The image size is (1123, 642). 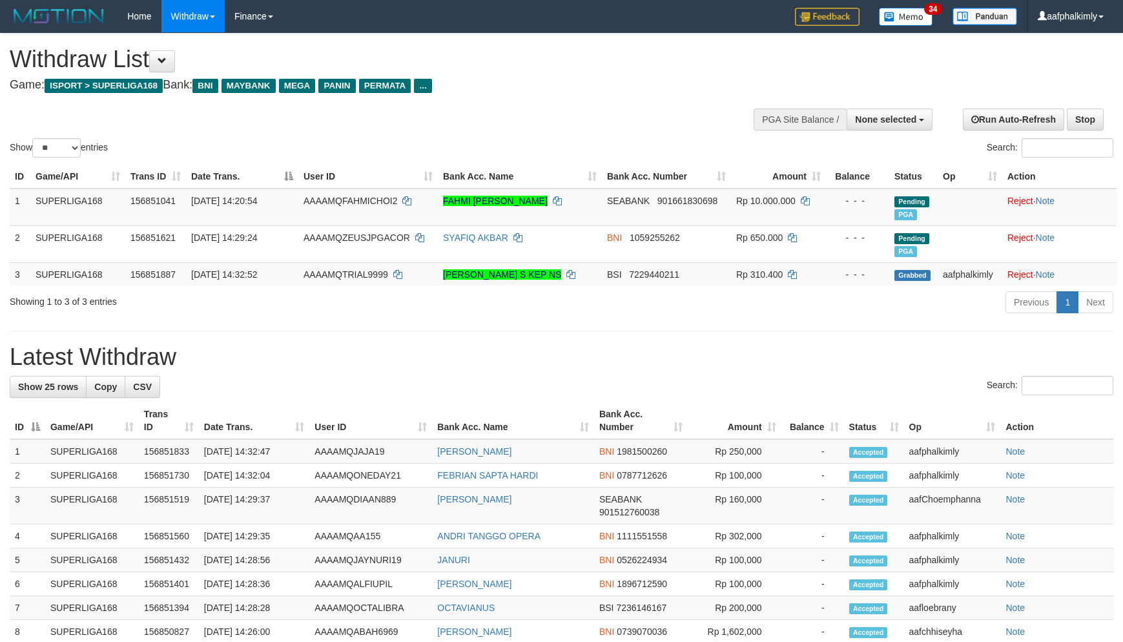 I want to click on span: Pending, so click(x=912, y=201).